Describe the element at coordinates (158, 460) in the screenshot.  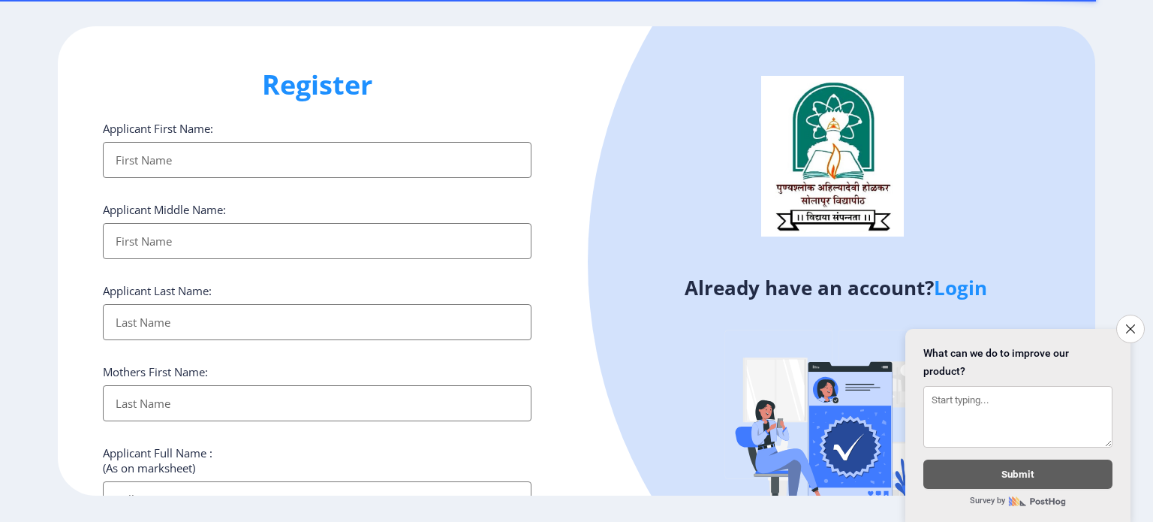
I see `label: Applicant Full Name : (As on marksheet)` at that location.